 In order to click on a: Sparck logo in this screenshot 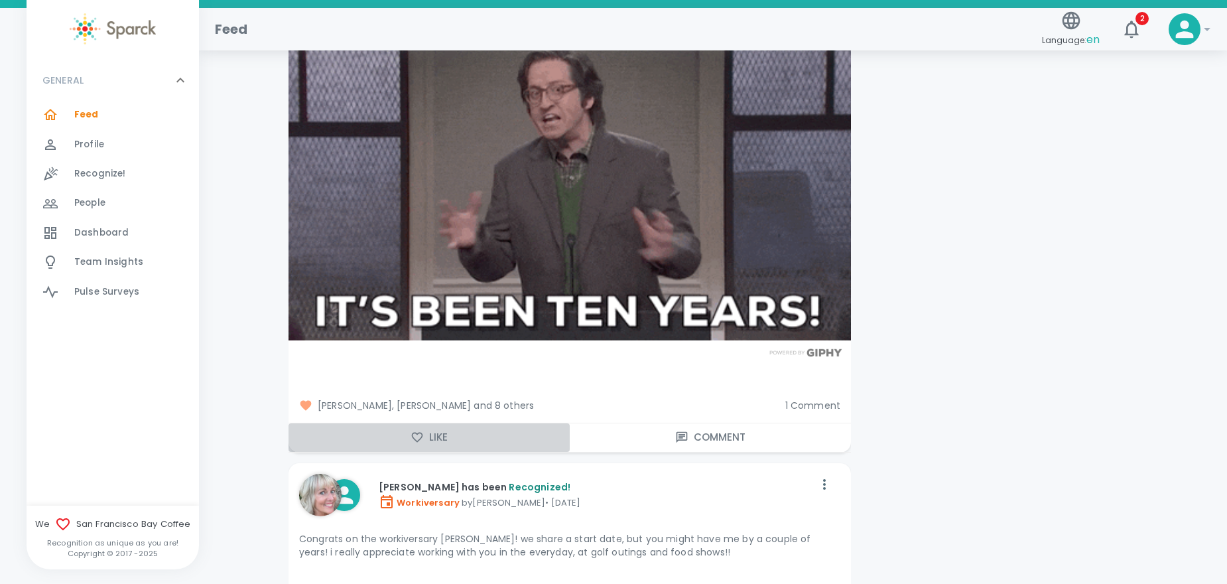, I will do `click(113, 29)`.